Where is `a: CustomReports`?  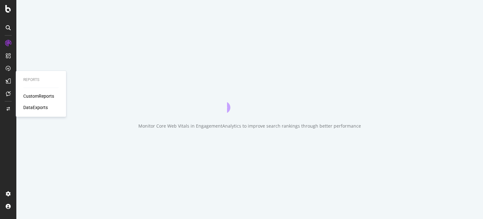
a: CustomReports is located at coordinates (39, 96).